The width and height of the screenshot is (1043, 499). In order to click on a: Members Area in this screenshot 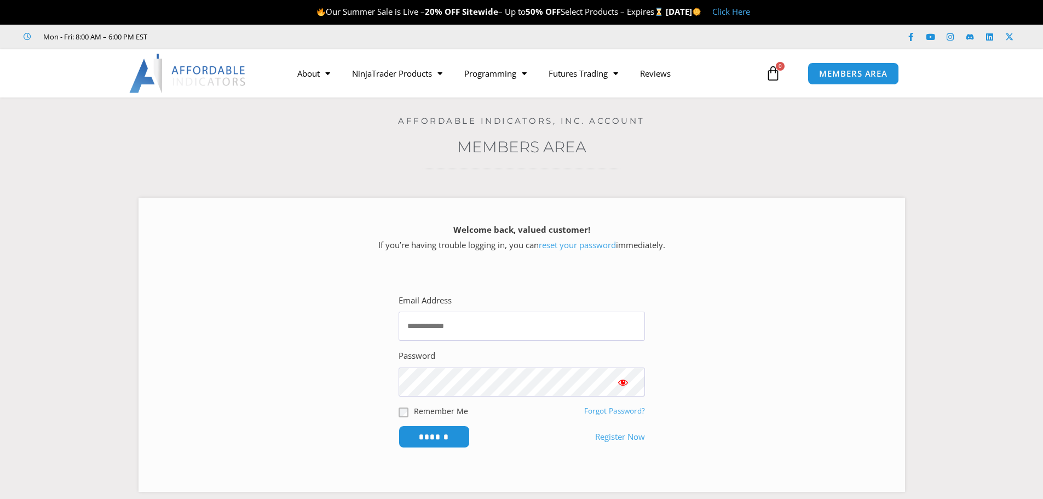, I will do `click(522, 147)`.